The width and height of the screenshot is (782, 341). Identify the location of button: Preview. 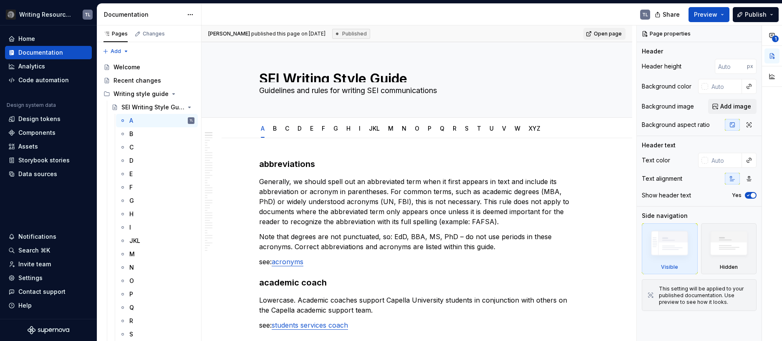
(709, 15).